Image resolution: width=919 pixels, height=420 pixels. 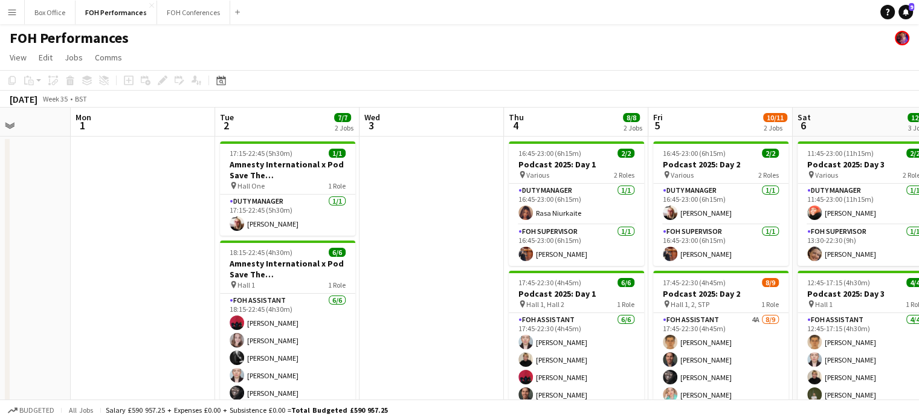 I want to click on button: FOH Conferences, so click(x=193, y=12).